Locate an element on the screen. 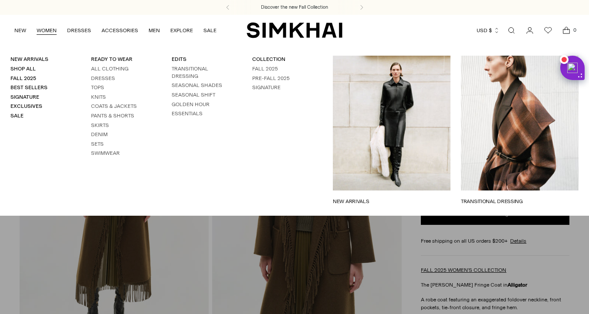 This screenshot has width=589, height=314. button: USD $ is located at coordinates (488, 30).